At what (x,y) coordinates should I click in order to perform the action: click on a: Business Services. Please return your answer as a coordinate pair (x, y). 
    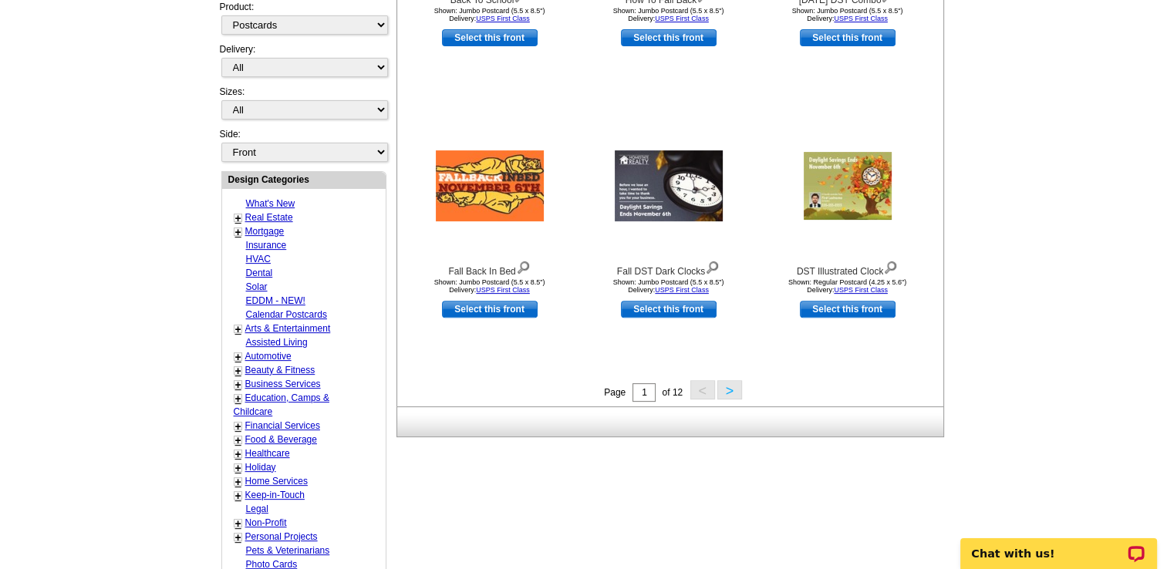
    Looking at the image, I should click on (283, 384).